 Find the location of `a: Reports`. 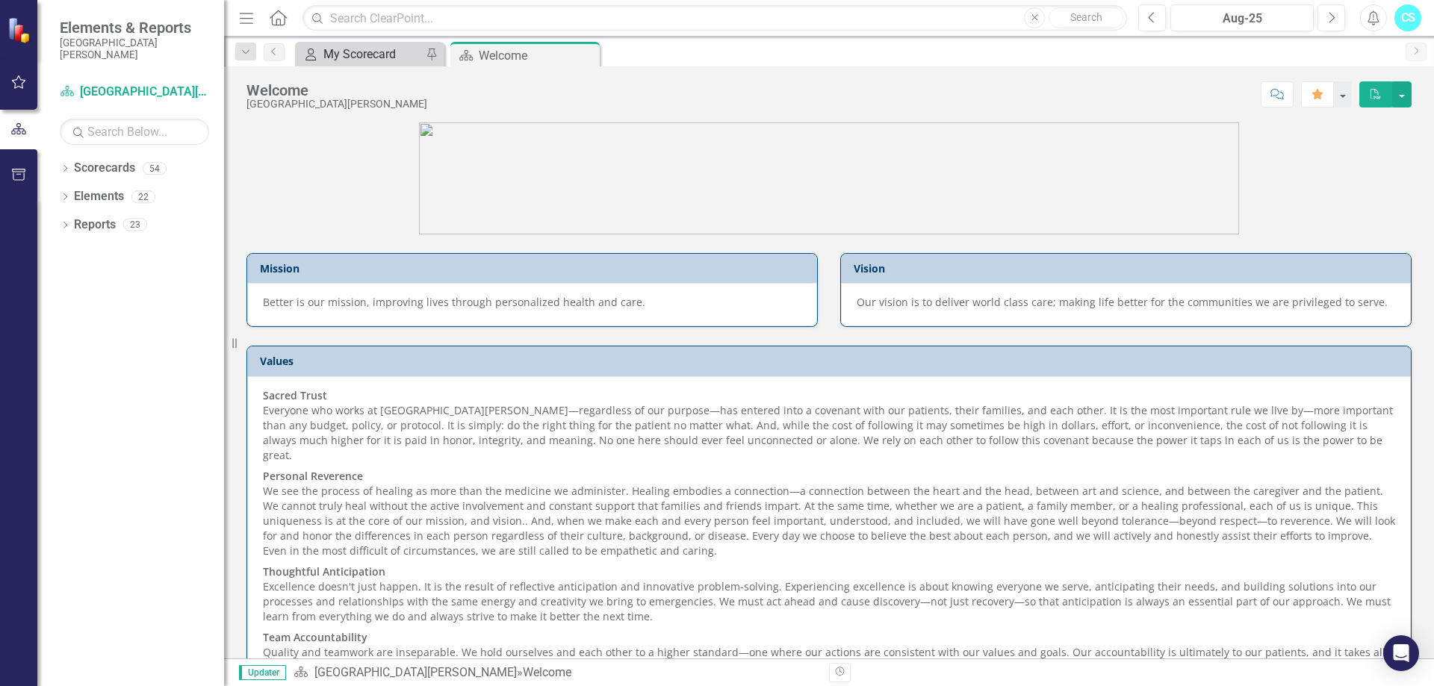

a: Reports is located at coordinates (95, 225).